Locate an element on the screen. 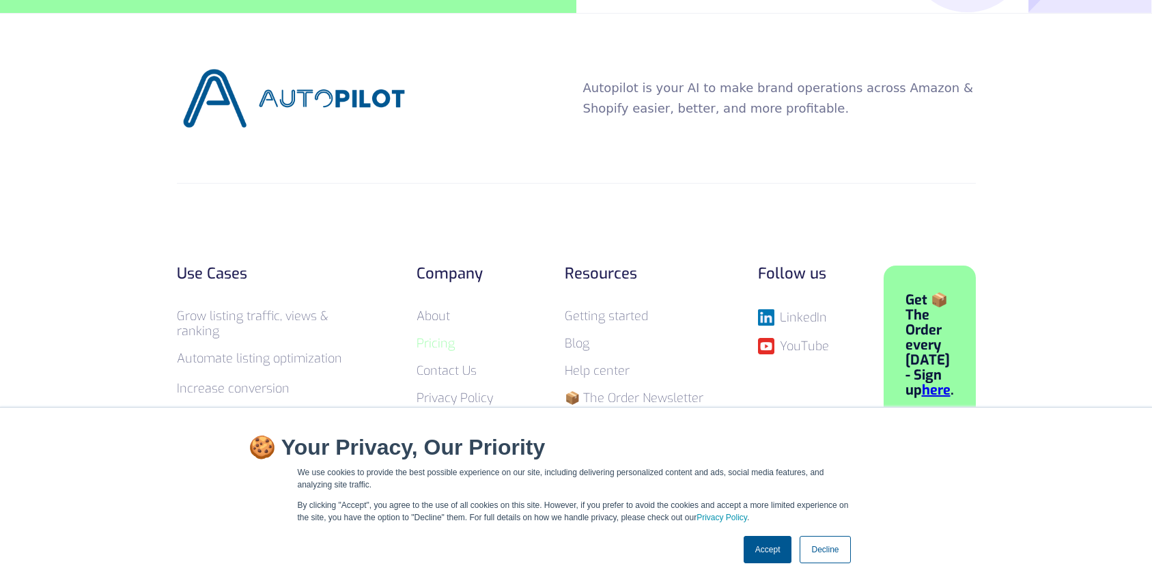 The image size is (1152, 581). div: Resources is located at coordinates (634, 274).